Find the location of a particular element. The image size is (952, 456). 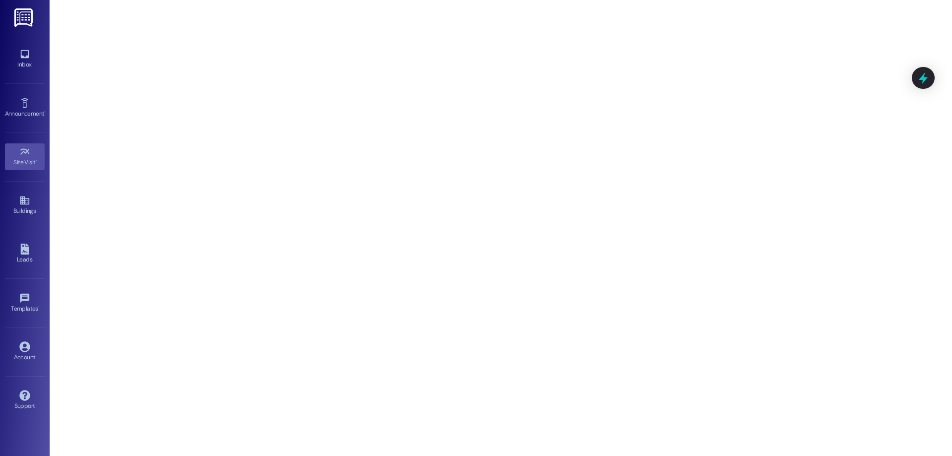

a: Support is located at coordinates (25, 400).